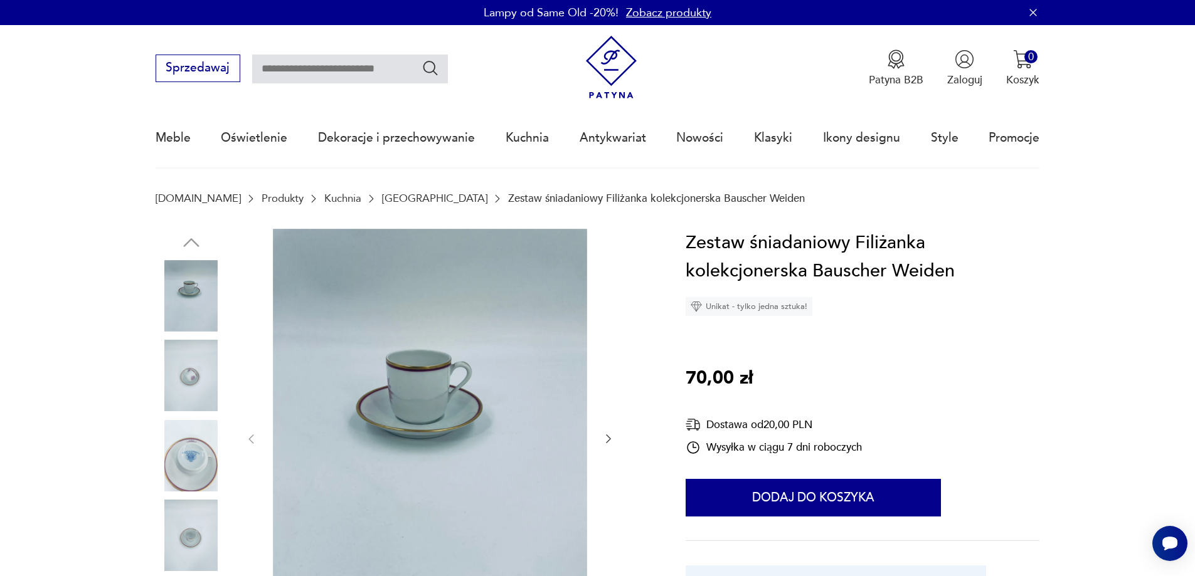 The height and width of the screenshot is (576, 1195). I want to click on img: Ikona medalu, so click(896, 59).